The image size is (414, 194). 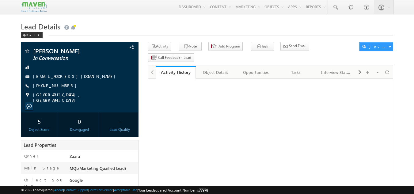 I want to click on span: Add Program, so click(x=229, y=46).